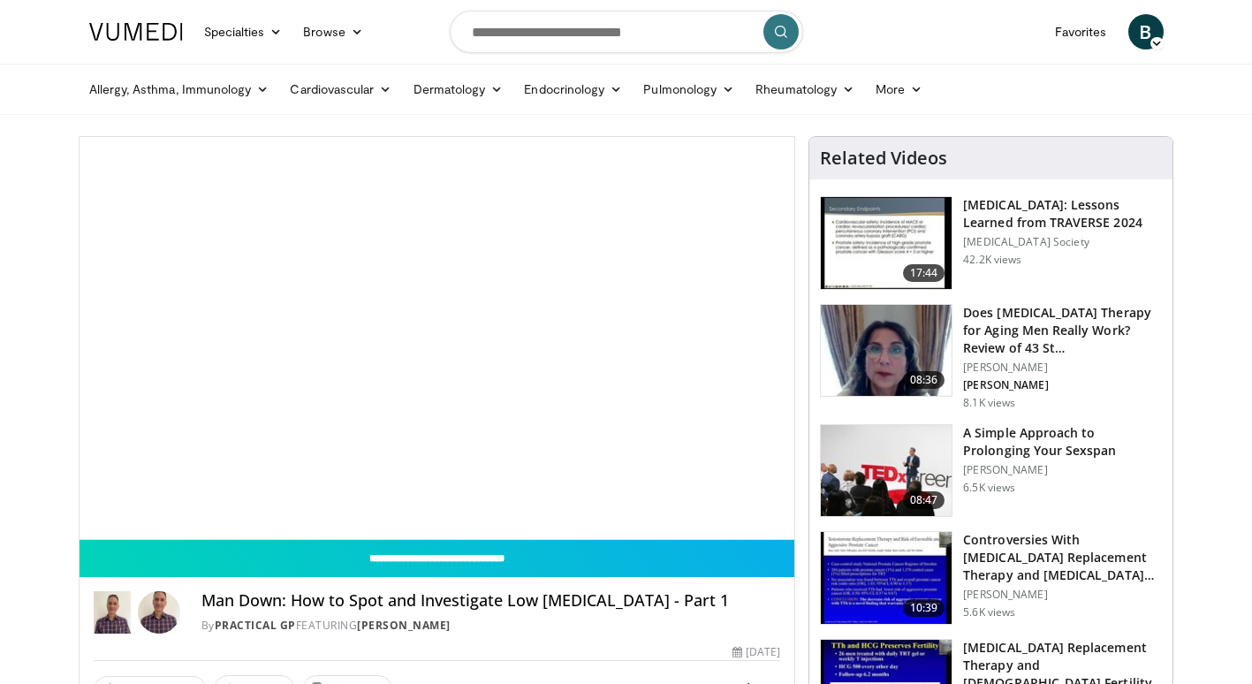 This screenshot has height=684, width=1252. Describe the element at coordinates (989, 488) in the screenshot. I see `p: 6.5K views` at that location.